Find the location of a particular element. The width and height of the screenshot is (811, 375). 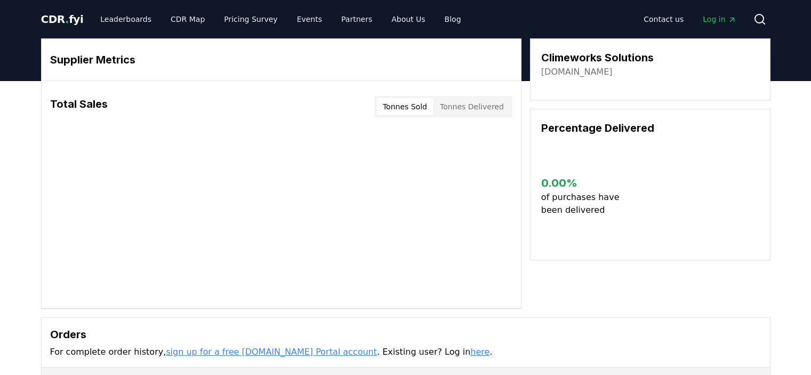

a: here is located at coordinates (480, 351).